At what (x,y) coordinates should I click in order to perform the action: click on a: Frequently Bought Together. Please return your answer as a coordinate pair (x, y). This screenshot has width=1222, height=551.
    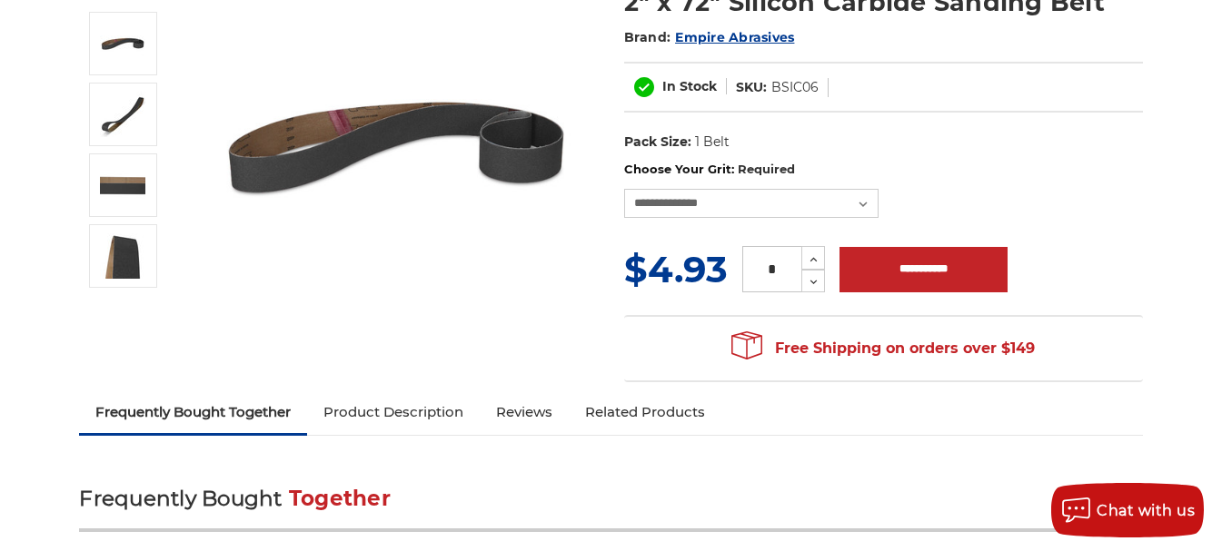
    Looking at the image, I should click on (193, 412).